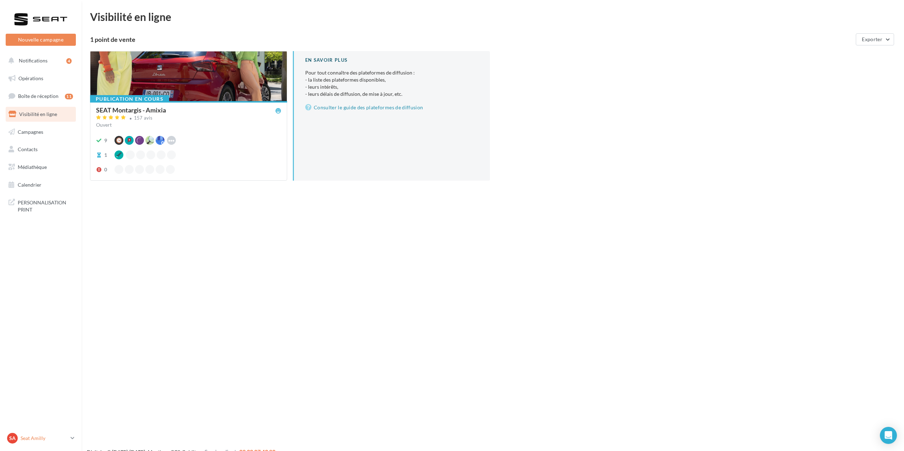 This screenshot has height=451, width=904. I want to click on div: 4, so click(69, 61).